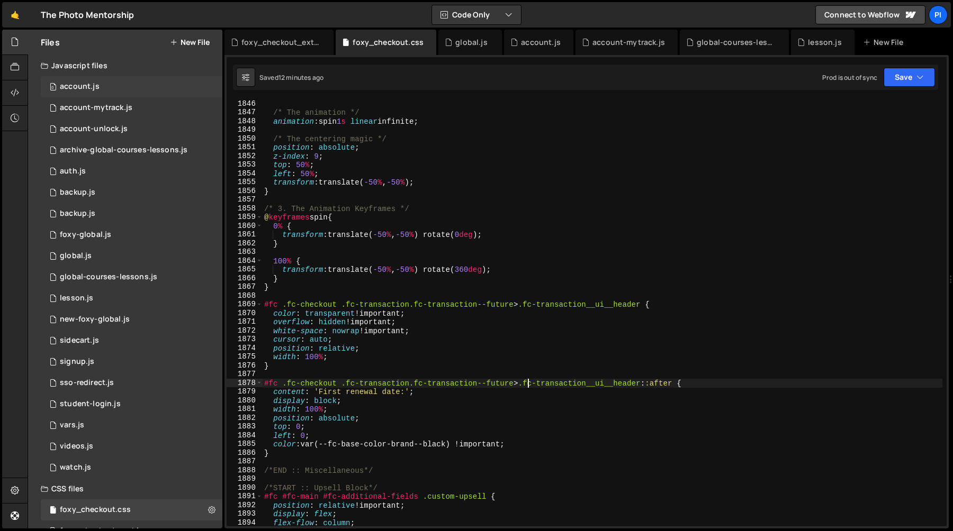 The image size is (953, 531). What do you see at coordinates (245, 304) in the screenshot?
I see `div: 1869` at bounding box center [245, 304].